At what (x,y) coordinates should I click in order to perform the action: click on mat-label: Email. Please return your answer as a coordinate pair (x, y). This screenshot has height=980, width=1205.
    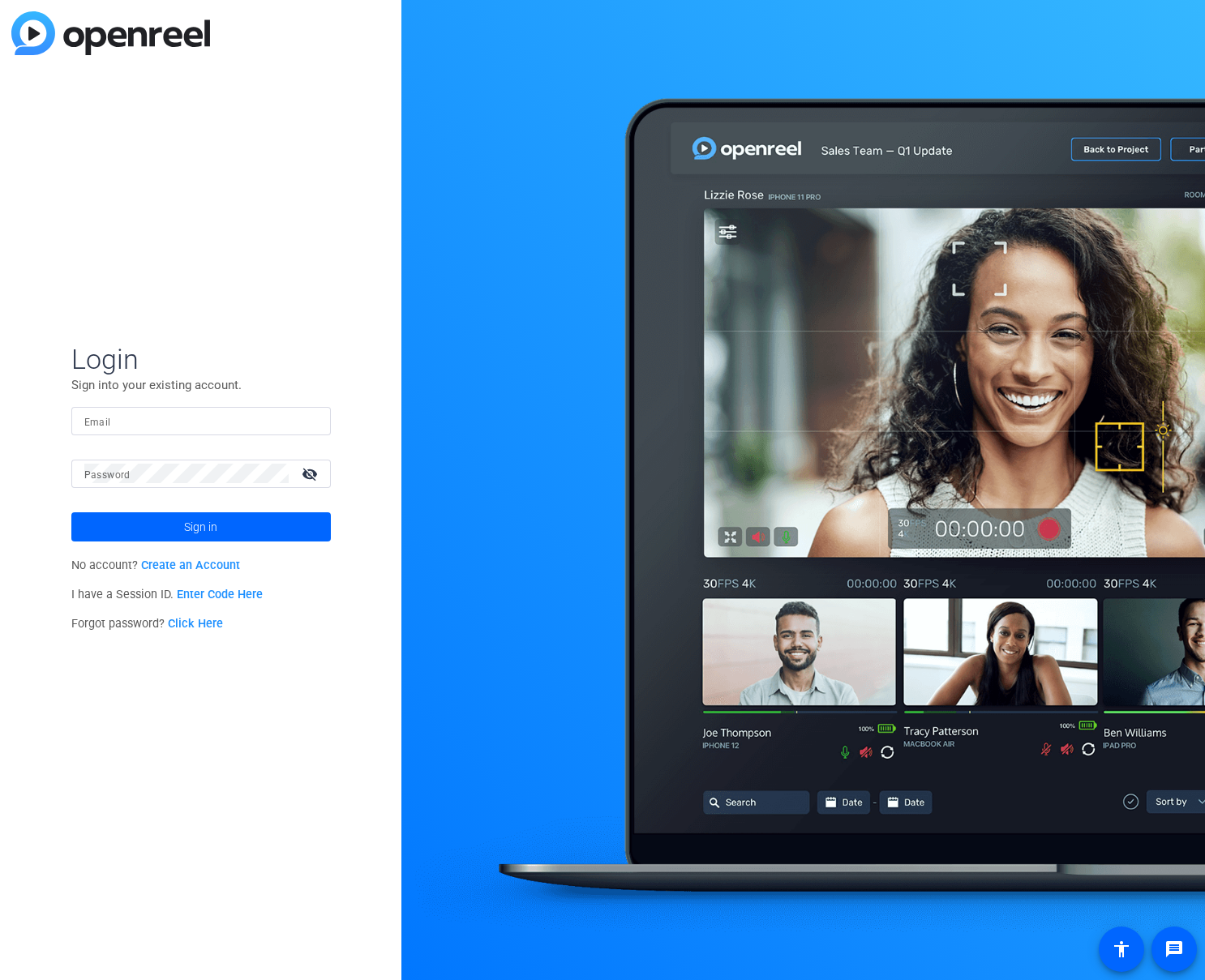
    Looking at the image, I should click on (98, 423).